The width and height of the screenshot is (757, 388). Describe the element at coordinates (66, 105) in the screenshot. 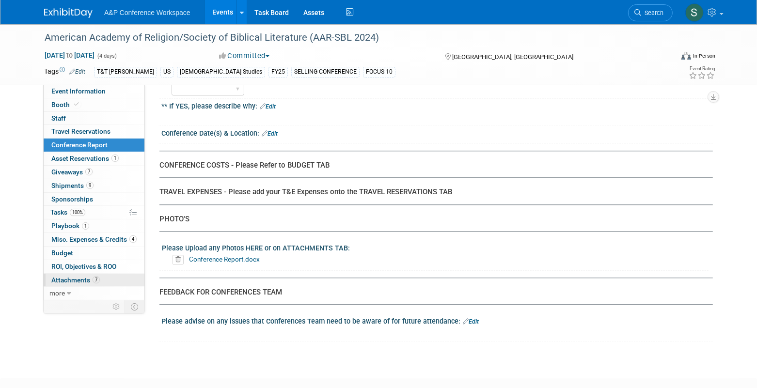

I see `span: Booth` at that location.